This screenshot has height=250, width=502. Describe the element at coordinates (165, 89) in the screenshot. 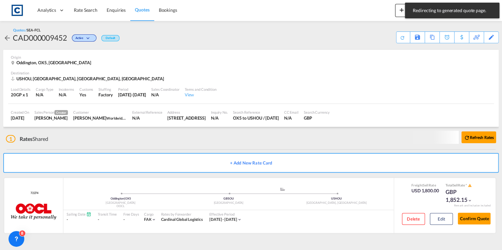

I see `div: Sales Coordinator` at that location.